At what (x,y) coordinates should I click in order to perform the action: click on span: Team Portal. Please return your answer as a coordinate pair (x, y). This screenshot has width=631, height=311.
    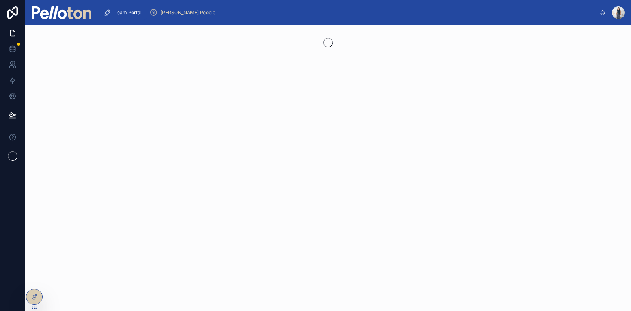
    Looking at the image, I should click on (128, 13).